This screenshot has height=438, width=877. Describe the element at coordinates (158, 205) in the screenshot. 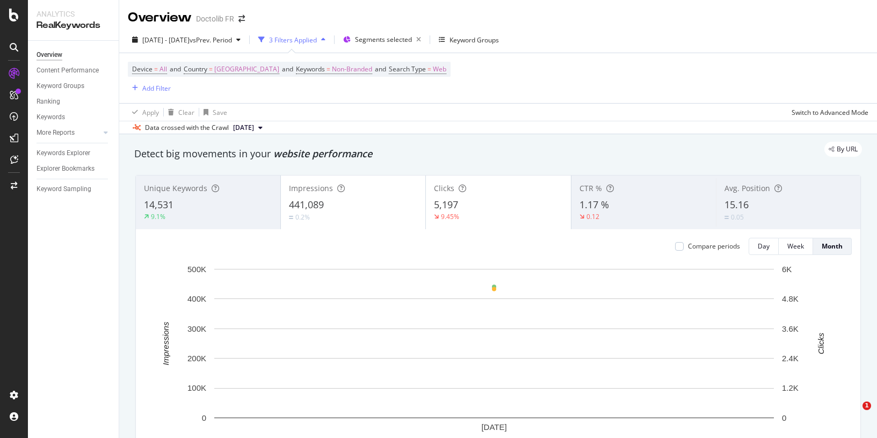

I see `span: 14,531` at that location.